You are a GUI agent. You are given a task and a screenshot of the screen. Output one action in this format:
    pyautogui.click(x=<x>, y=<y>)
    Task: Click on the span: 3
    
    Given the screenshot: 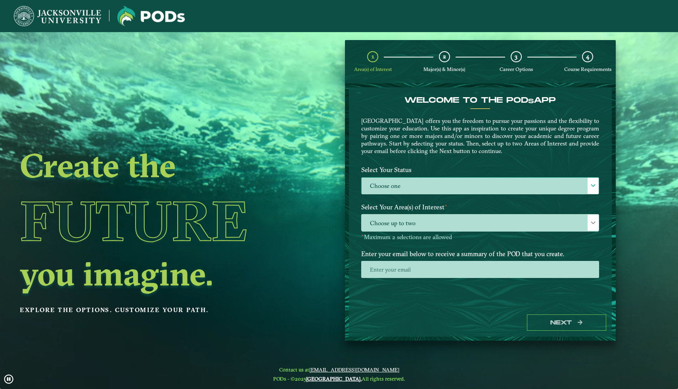 What is the action you would take?
    pyautogui.click(x=516, y=56)
    